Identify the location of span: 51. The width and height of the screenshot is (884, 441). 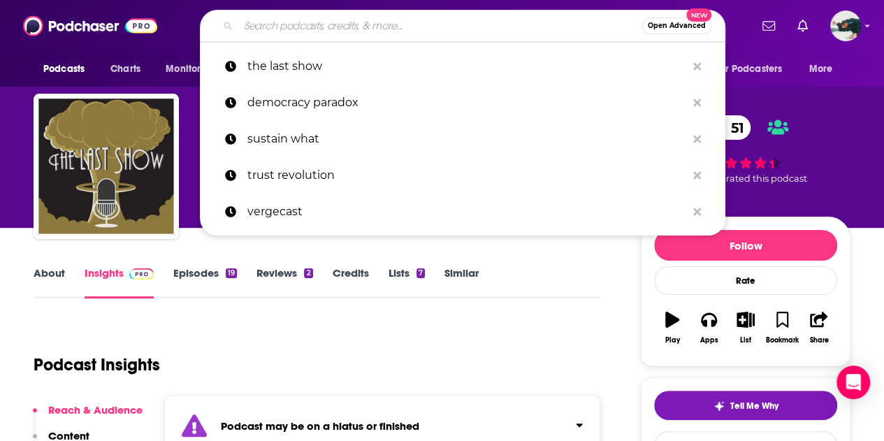
(734, 127).